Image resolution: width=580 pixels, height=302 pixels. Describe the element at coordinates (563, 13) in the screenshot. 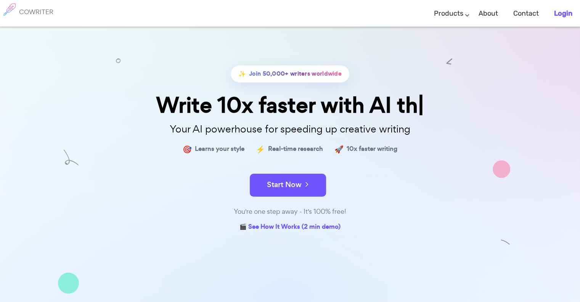

I see `a: Login` at that location.